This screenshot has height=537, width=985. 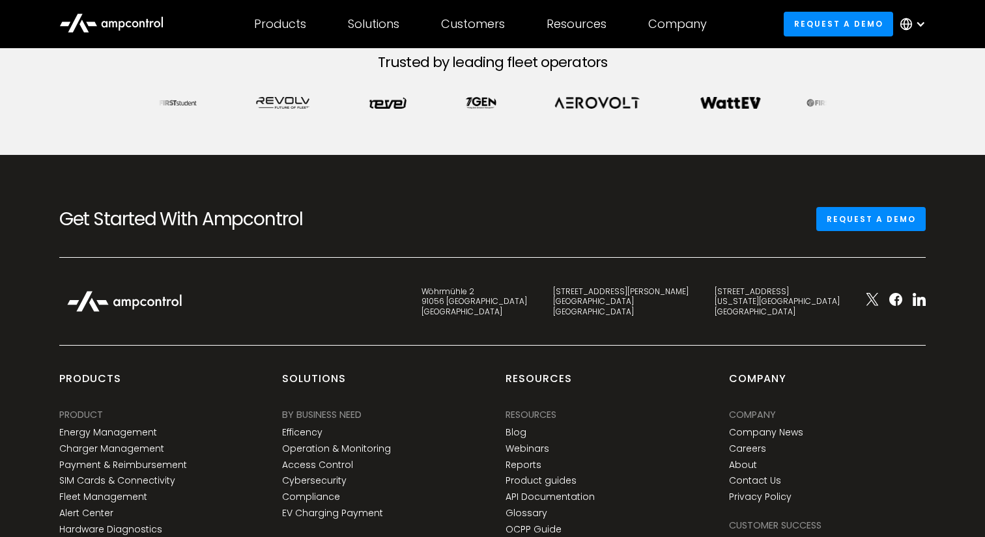 What do you see at coordinates (533, 529) in the screenshot?
I see `a: OCPP Guide` at bounding box center [533, 529].